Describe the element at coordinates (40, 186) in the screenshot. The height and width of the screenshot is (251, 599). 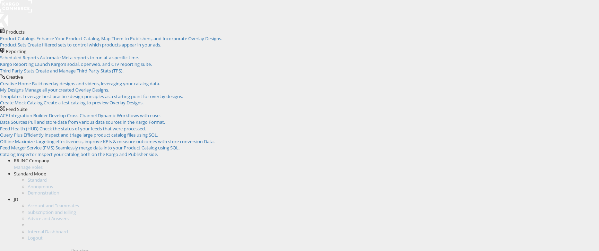
I see `a: Anonymous` at that location.